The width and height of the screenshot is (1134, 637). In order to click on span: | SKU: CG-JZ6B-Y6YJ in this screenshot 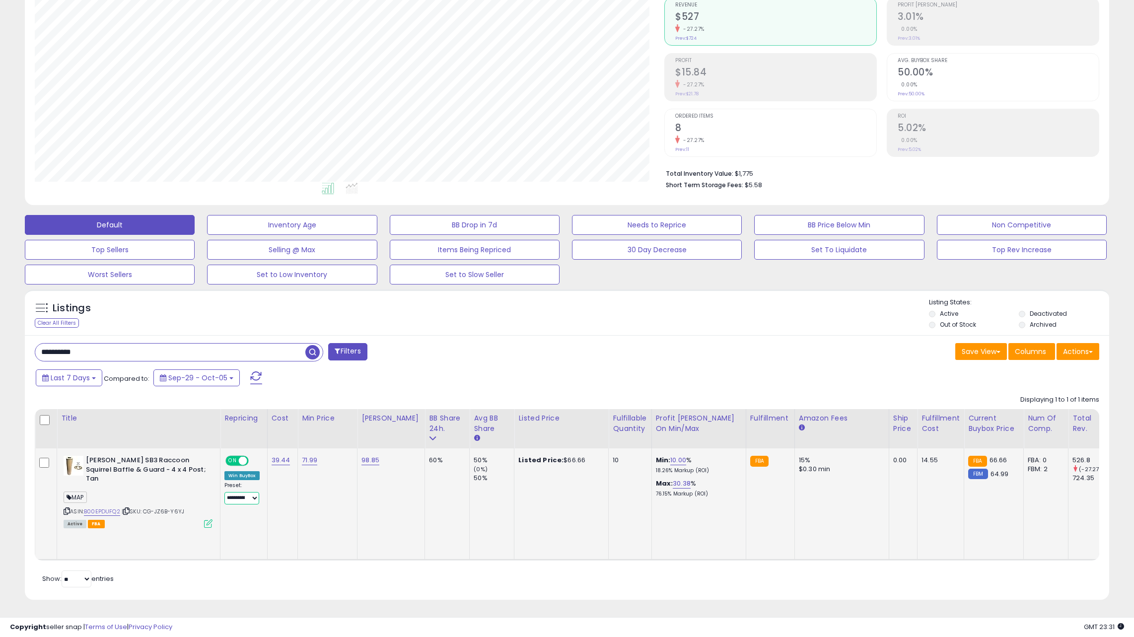, I will do `click(153, 511)`.